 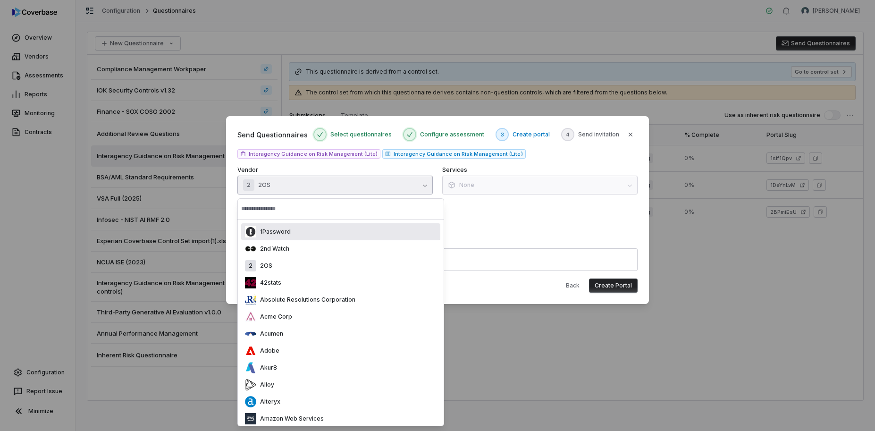 I want to click on span: Send Questionnaires, so click(x=272, y=134).